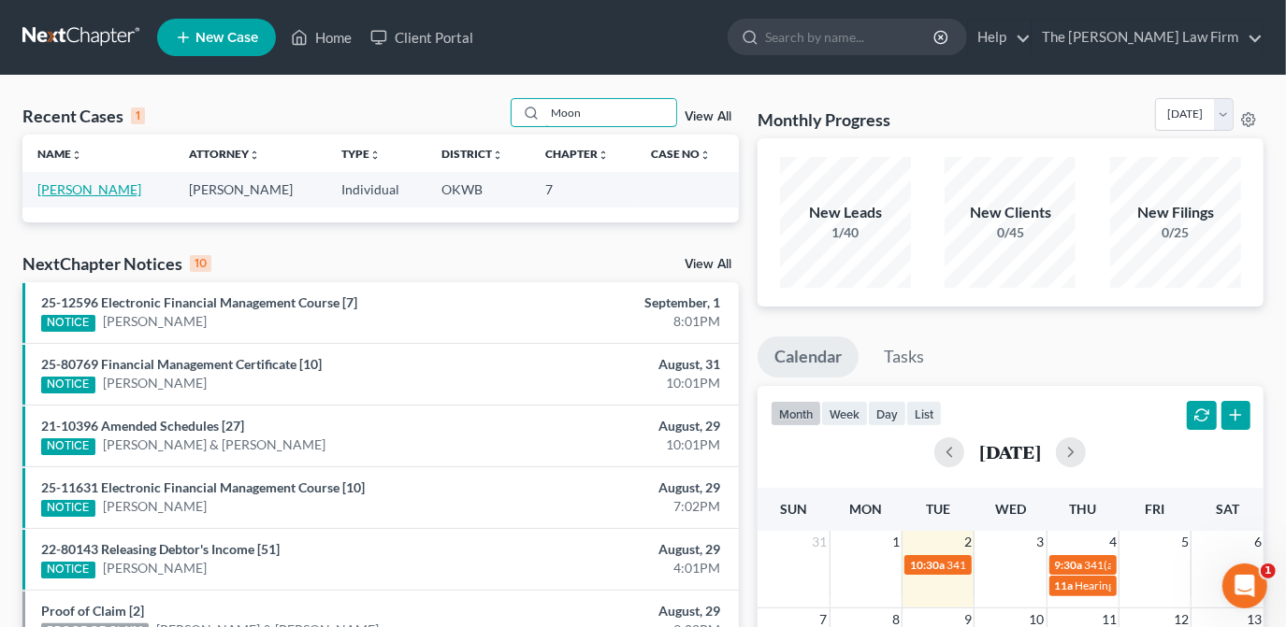 The image size is (1286, 627). Describe the element at coordinates (793, 509) in the screenshot. I see `span: Sun` at that location.